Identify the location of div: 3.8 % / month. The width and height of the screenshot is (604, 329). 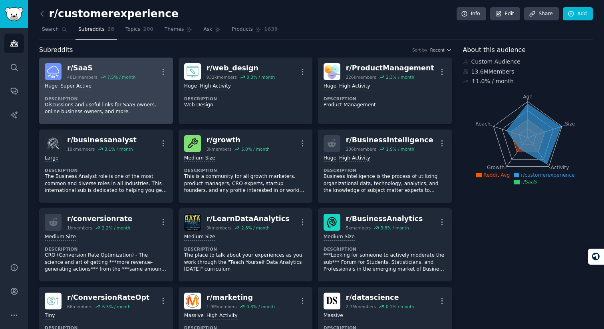
(394, 228).